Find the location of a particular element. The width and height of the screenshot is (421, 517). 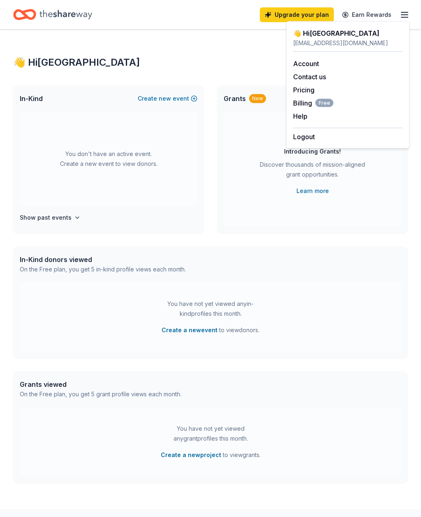

span: to view grants . is located at coordinates (210, 455).